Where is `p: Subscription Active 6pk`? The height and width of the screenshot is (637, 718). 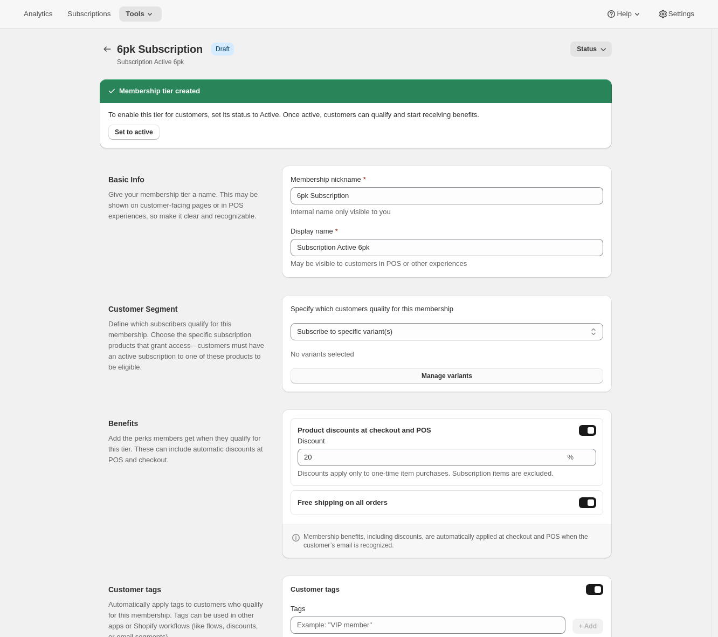
p: Subscription Active 6pk is located at coordinates (177, 62).